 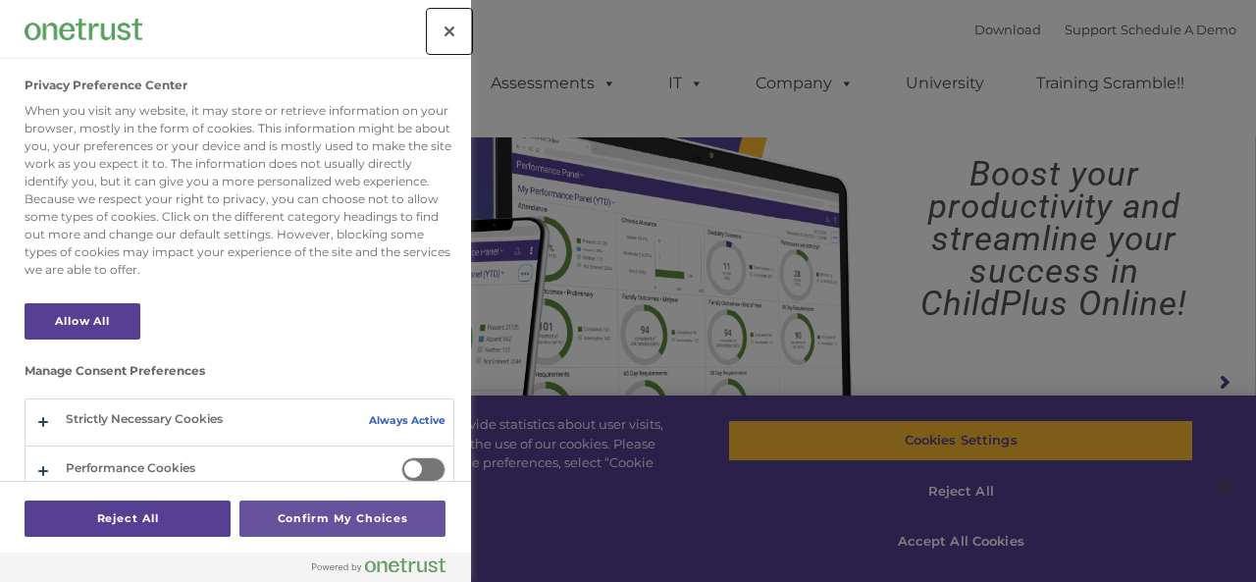 What do you see at coordinates (83, 28) in the screenshot?
I see `img: Company Logo` at bounding box center [83, 28].